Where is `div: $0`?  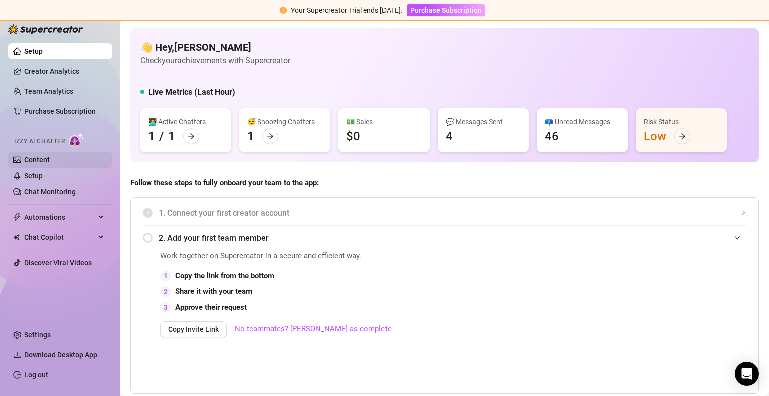 div: $0 is located at coordinates (353, 136).